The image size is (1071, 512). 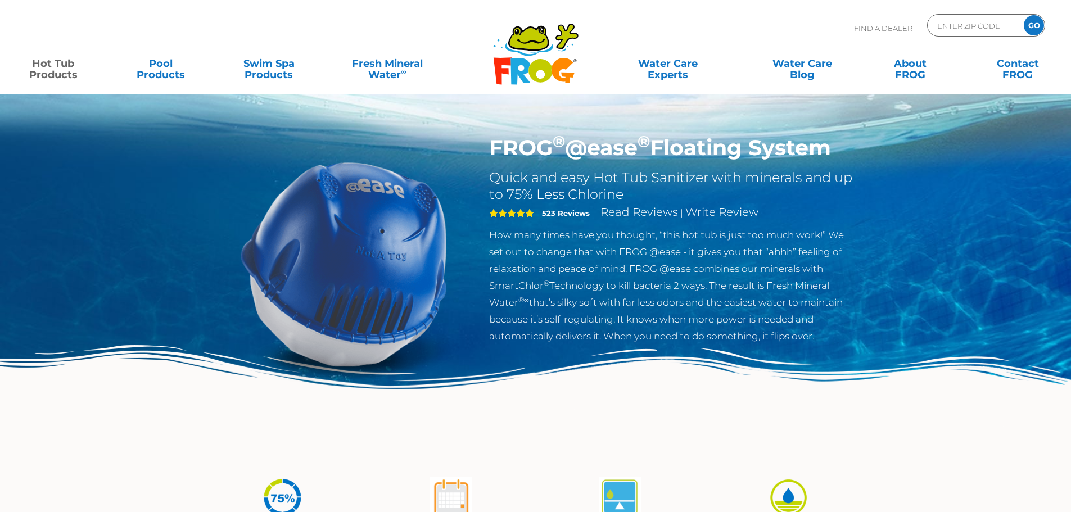 I want to click on a: Fresh MineralWater∞, so click(x=387, y=64).